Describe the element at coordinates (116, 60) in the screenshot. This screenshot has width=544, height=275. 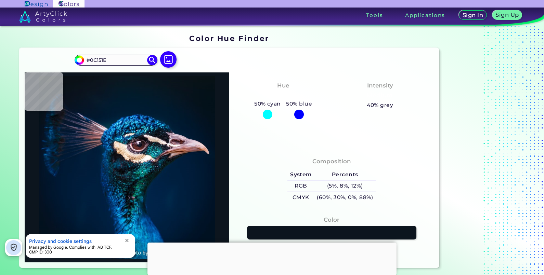
I see `input: type color..` at that location.